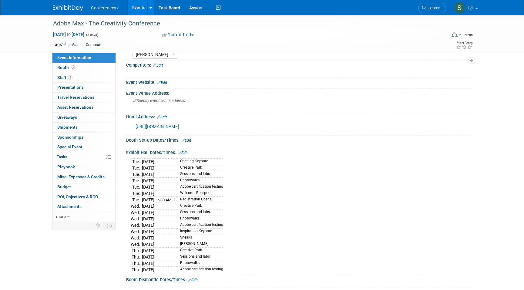  What do you see at coordinates (298, 279) in the screenshot?
I see `div: Booth Dismantle Dates/Times:` at bounding box center [298, 279].